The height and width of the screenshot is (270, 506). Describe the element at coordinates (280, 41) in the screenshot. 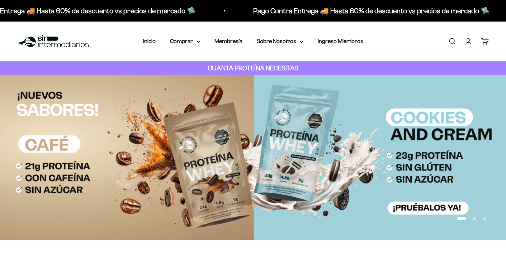

I see `summary: Sobre Nosotros` at that location.